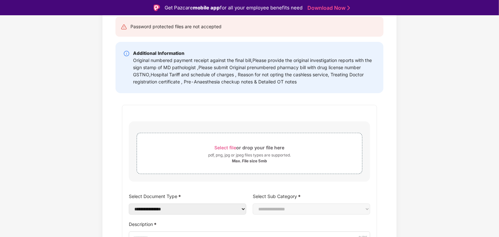 The image size is (499, 237). Describe the element at coordinates (349, 8) in the screenshot. I see `img: Stroke` at that location.